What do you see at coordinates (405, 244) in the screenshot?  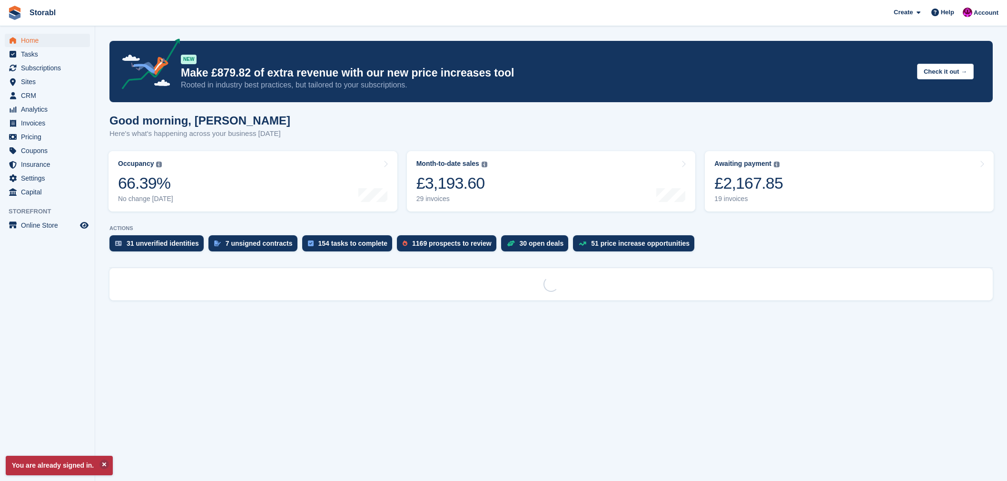 I see `img: prospect-51fa495bee0391a8d652442698ab0144808aea92771e9ea1ae160a38d050c398.svg` at bounding box center [405, 244].